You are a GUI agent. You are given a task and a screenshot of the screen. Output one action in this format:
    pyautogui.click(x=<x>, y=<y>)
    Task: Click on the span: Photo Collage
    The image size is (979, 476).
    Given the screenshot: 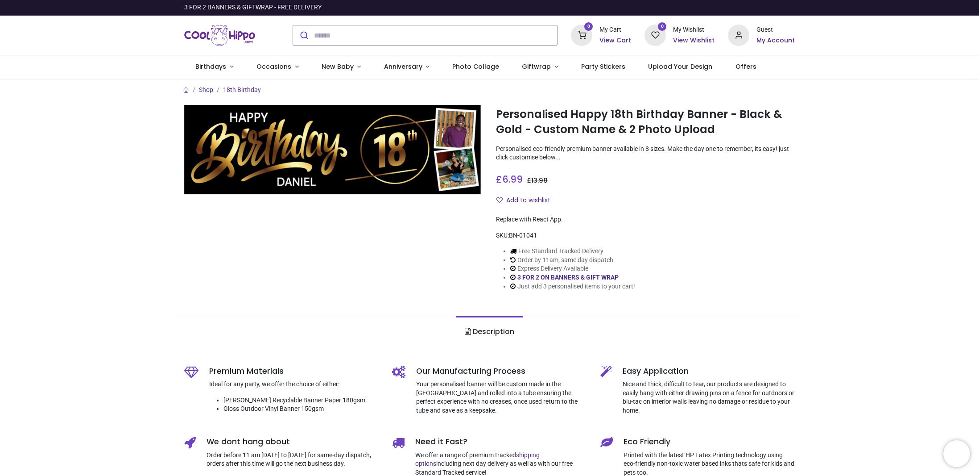 What is the action you would take?
    pyautogui.click(x=476, y=66)
    